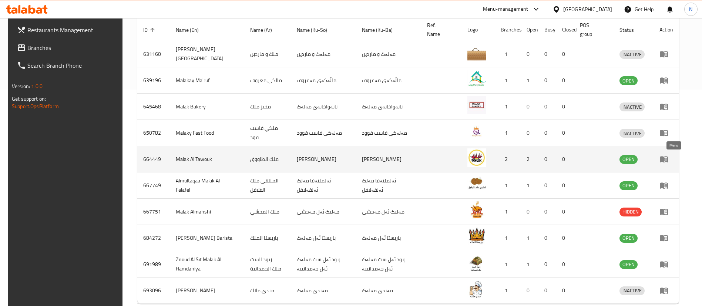 The width and height of the screenshot is (702, 306). What do you see at coordinates (192, 30) in the screenshot?
I see `span: Name (En)` at bounding box center [192, 30].